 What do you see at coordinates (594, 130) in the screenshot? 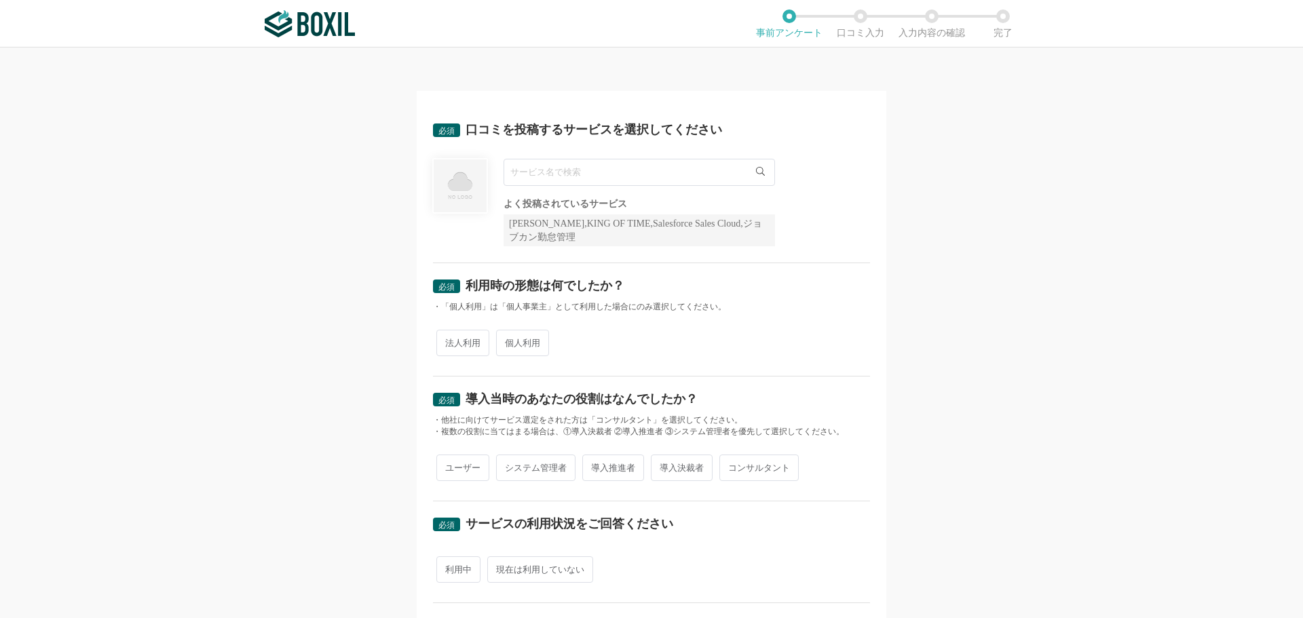
I see `div: 口コミを投稿するサービスを選択してください` at bounding box center [594, 130].